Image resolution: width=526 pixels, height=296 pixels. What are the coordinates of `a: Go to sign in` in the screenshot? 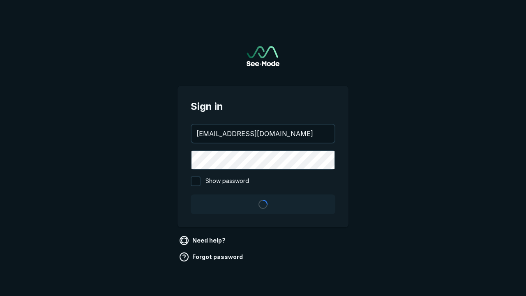 It's located at (263, 56).